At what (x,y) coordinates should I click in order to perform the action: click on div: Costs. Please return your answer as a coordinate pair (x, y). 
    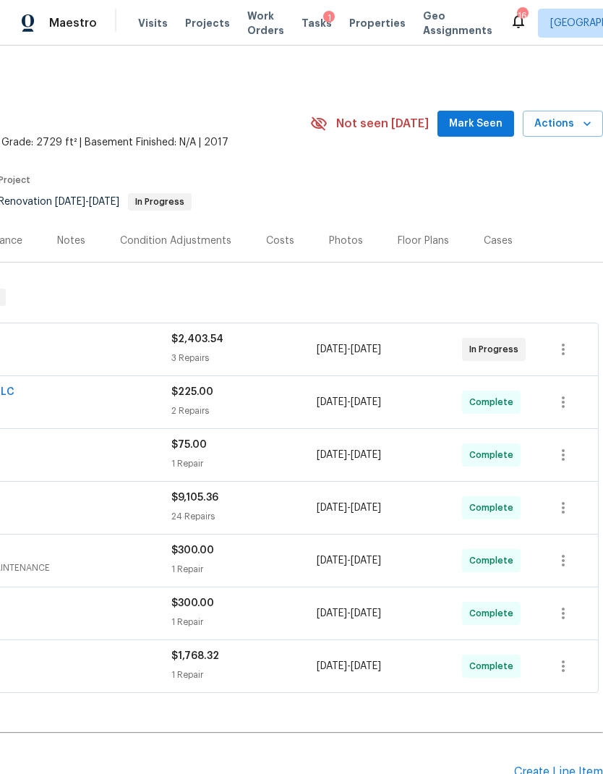
    Looking at the image, I should click on (280, 241).